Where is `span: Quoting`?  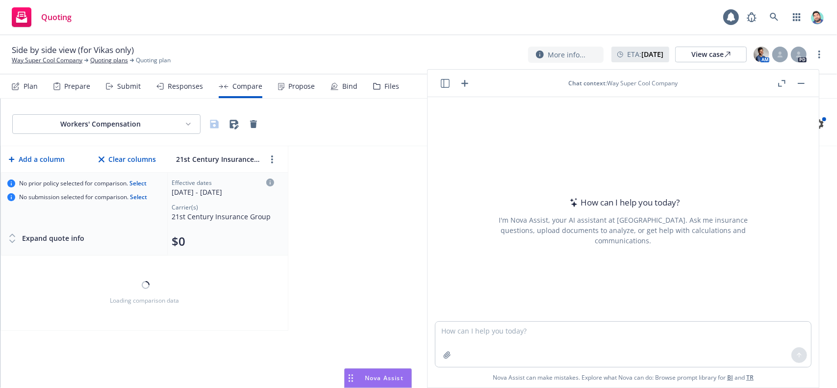 span: Quoting is located at coordinates (56, 17).